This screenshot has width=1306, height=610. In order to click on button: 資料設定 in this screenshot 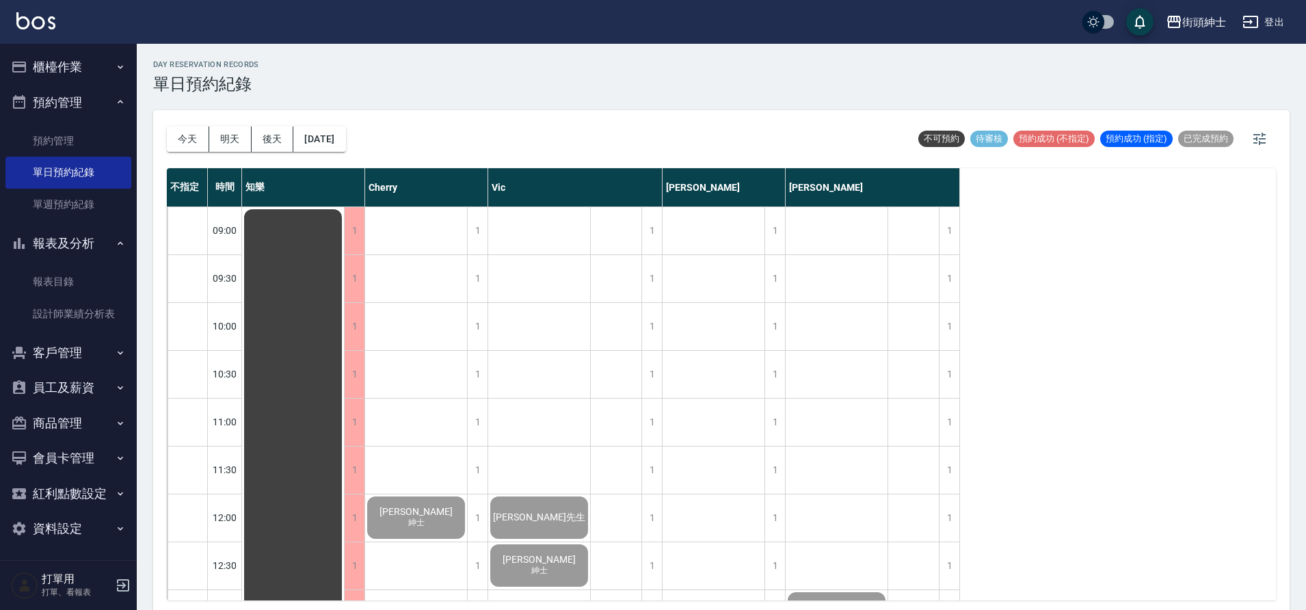, I will do `click(68, 529)`.